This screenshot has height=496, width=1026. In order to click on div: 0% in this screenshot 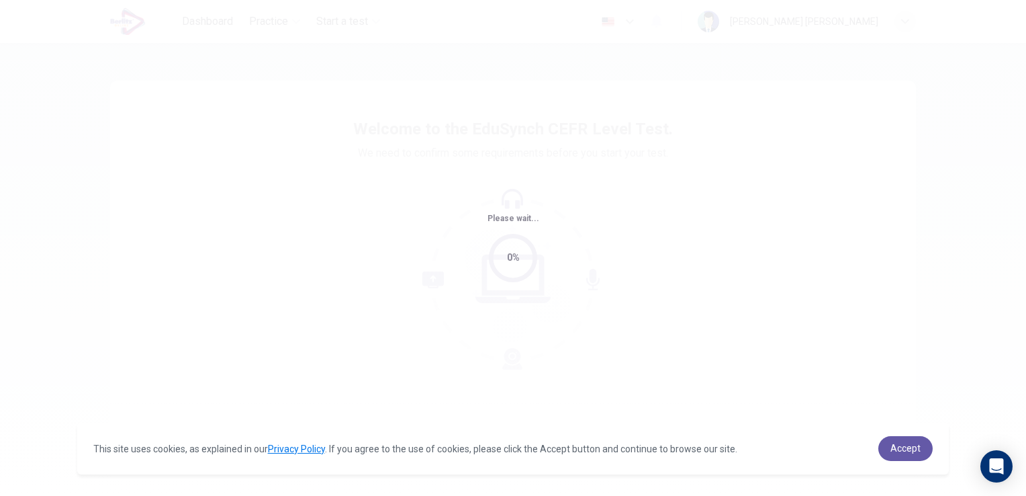, I will do `click(513, 257)`.